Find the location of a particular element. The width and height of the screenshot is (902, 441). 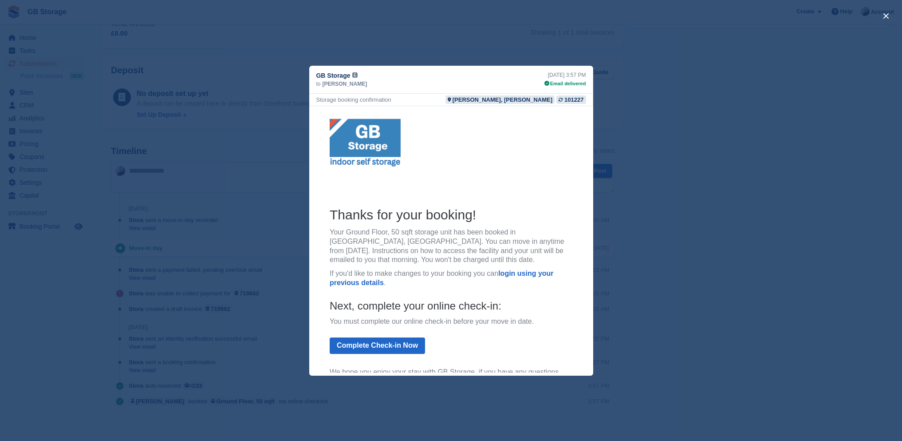

a: Complete Check-in Now is located at coordinates (68, 239).